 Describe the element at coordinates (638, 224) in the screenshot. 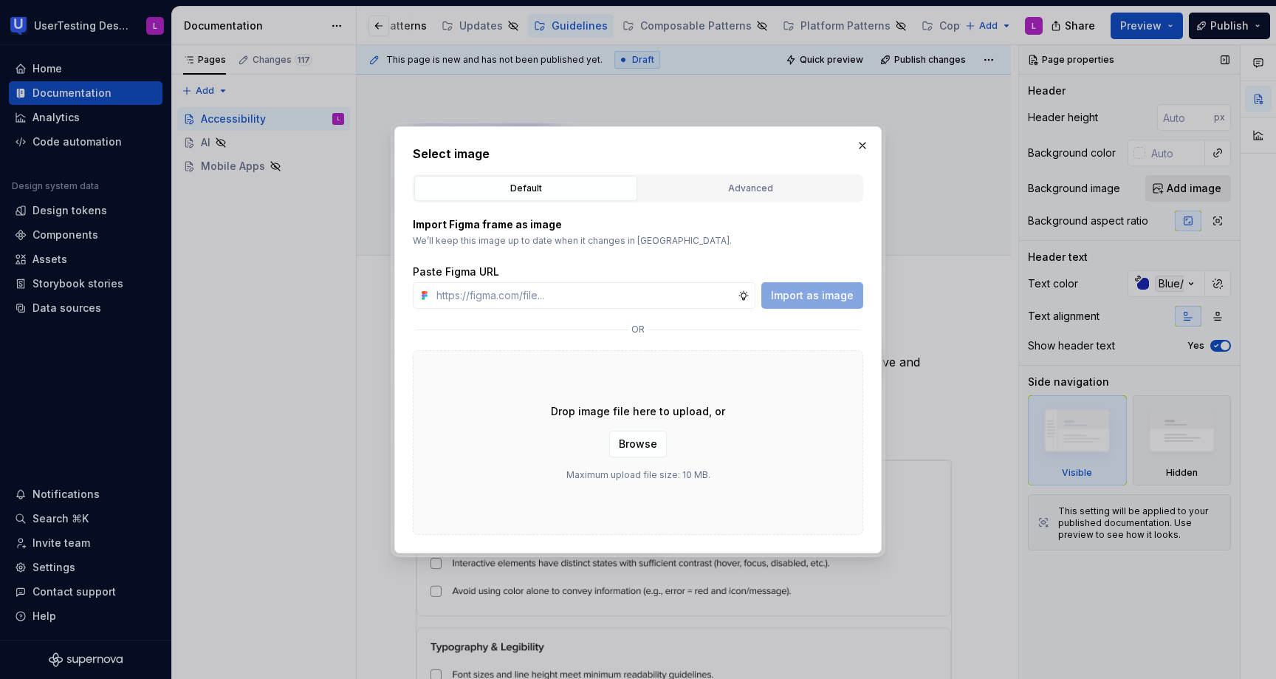

I see `p: Import Figma frame as image` at that location.